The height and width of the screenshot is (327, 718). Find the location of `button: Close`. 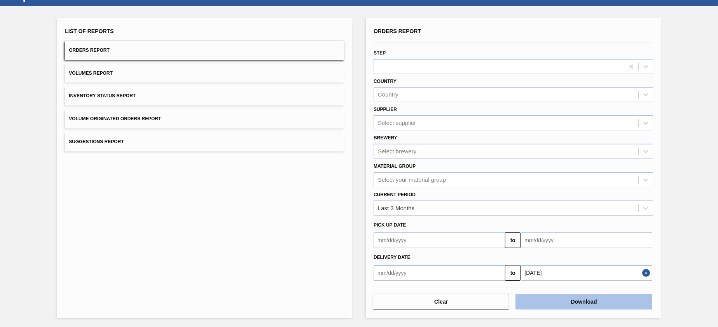

button: Close is located at coordinates (647, 272).